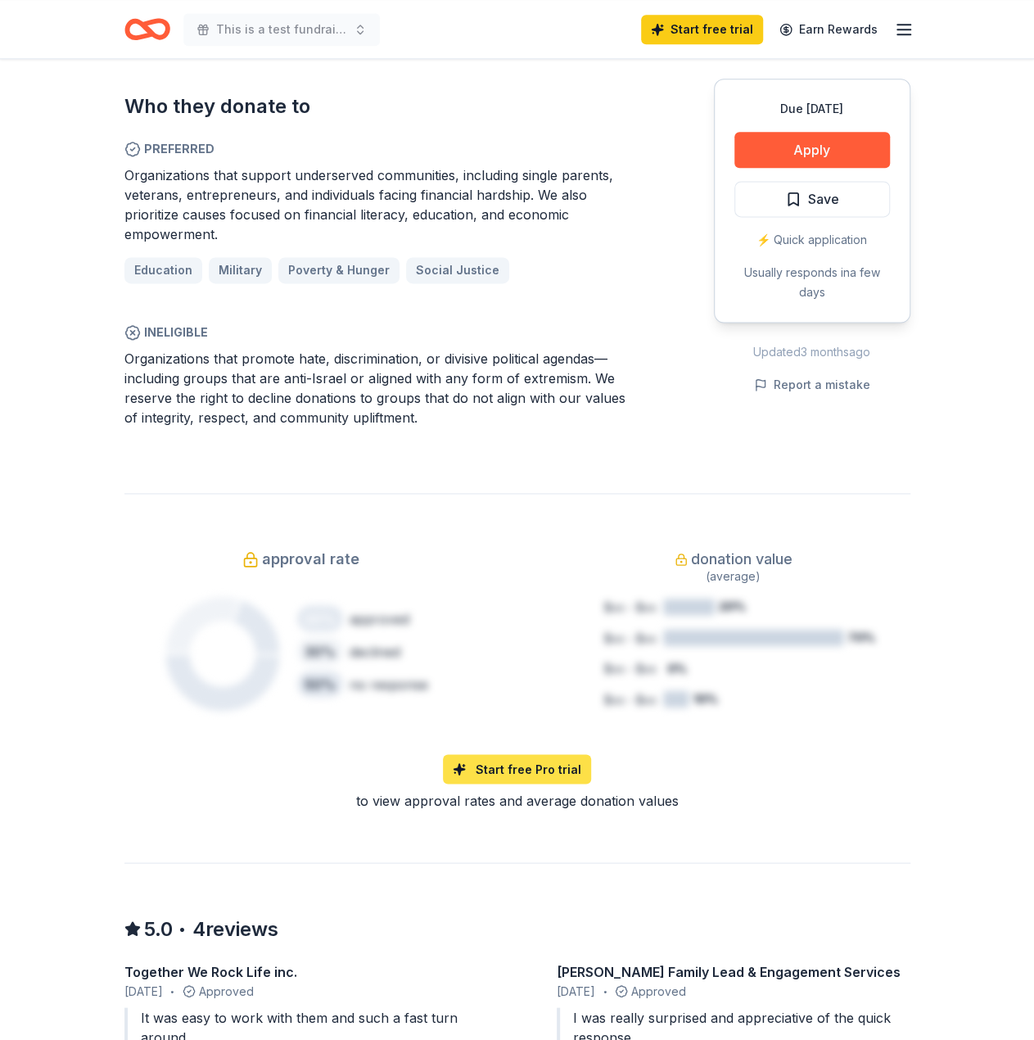  What do you see at coordinates (824, 199) in the screenshot?
I see `span: Save` at bounding box center [824, 199].